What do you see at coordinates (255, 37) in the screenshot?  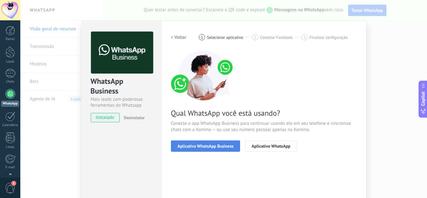 I see `span: 2` at bounding box center [255, 37].